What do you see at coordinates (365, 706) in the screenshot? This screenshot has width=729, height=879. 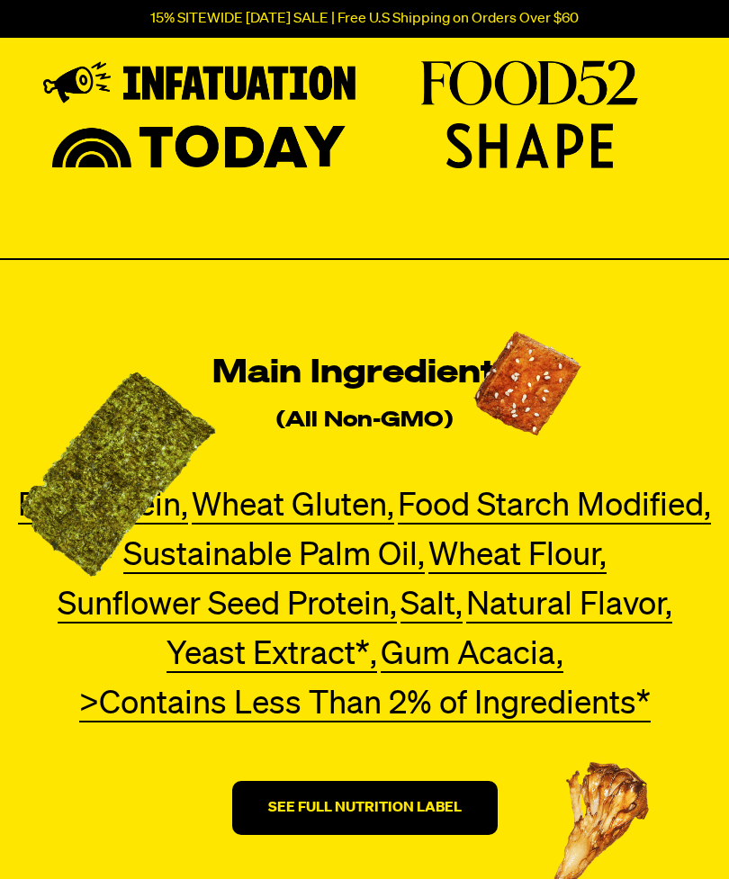 I see `span: >Contains Less Than 2% of Ingredients*` at bounding box center [365, 706].